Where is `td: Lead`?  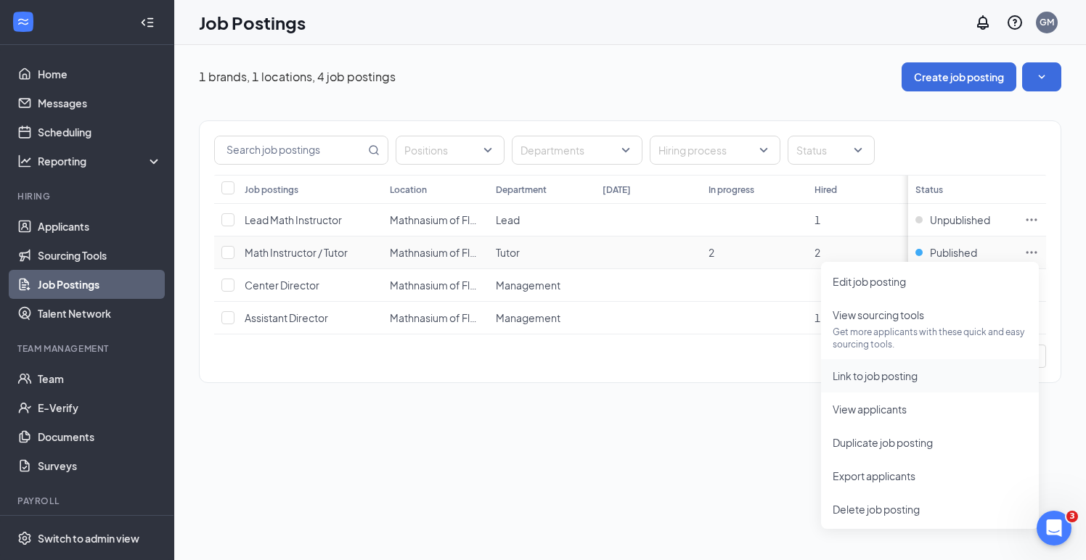
td: Lead is located at coordinates (542, 220).